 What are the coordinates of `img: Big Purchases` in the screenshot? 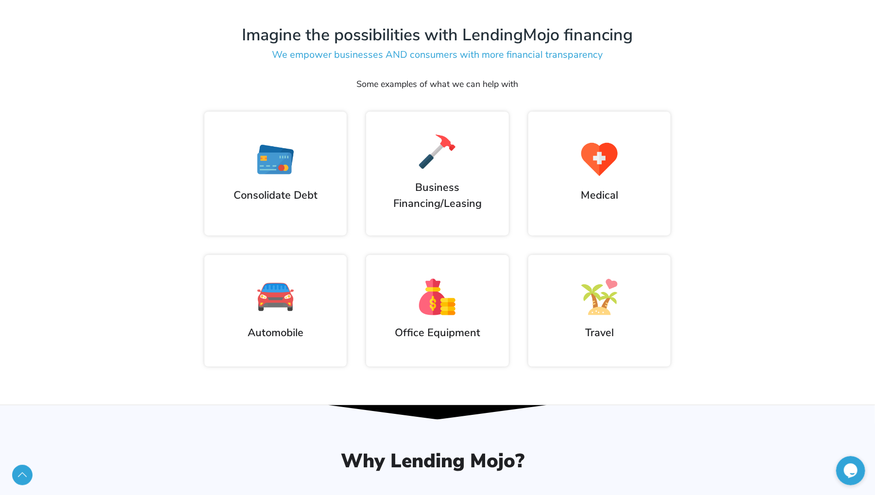 It's located at (437, 297).